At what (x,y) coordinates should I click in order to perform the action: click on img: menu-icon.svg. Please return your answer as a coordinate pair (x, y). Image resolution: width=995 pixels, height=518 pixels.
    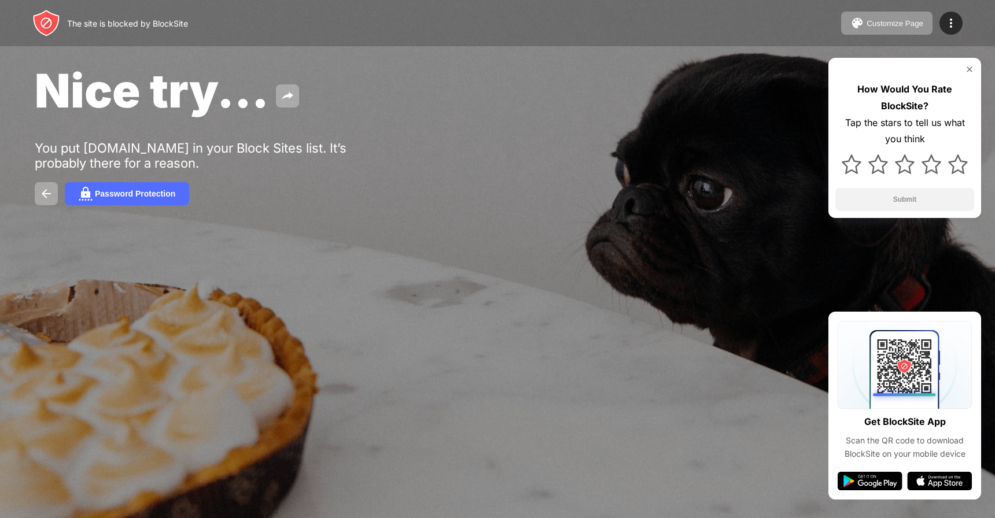
    Looking at the image, I should click on (951, 23).